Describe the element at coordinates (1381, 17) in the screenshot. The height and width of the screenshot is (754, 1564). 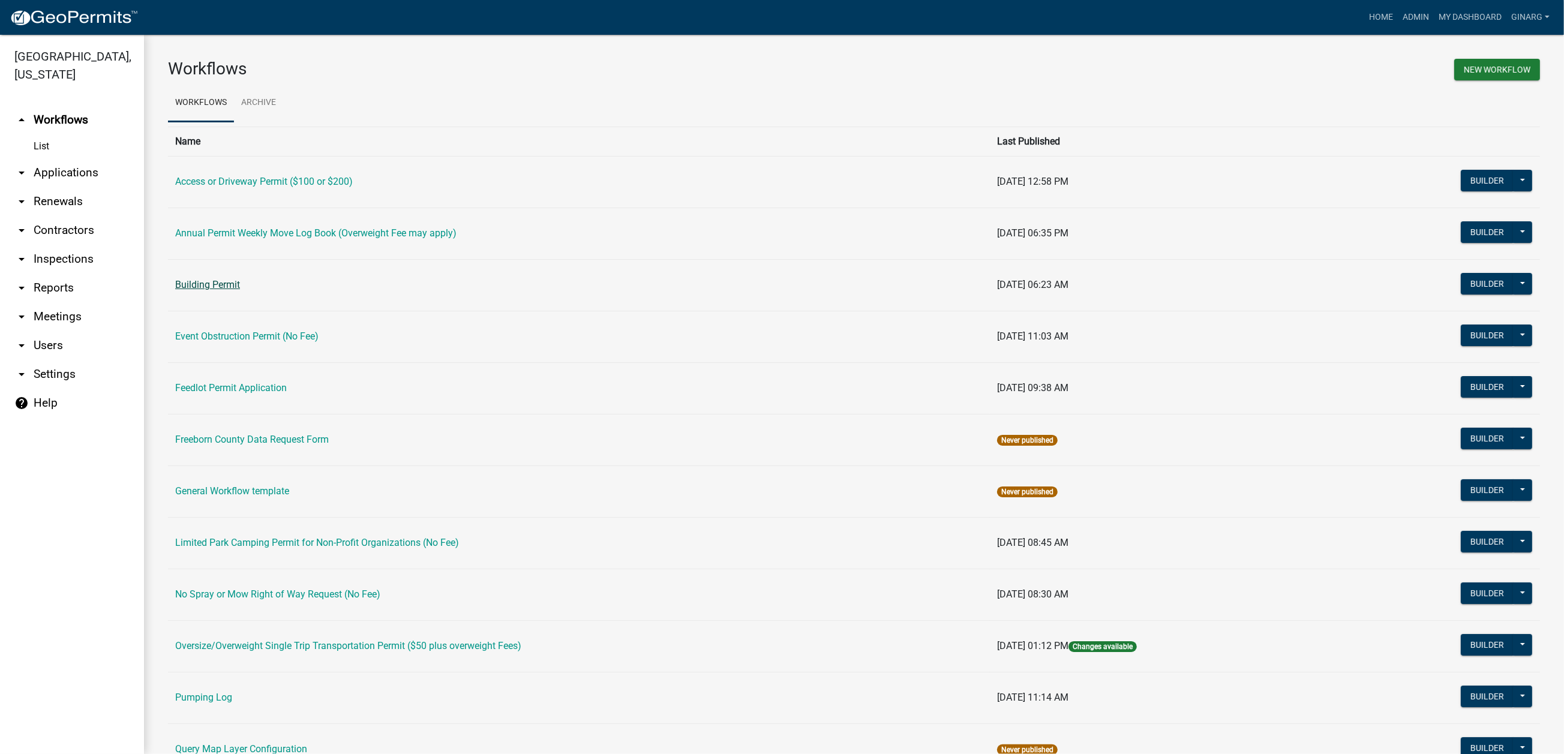
I see `a: Home` at that location.